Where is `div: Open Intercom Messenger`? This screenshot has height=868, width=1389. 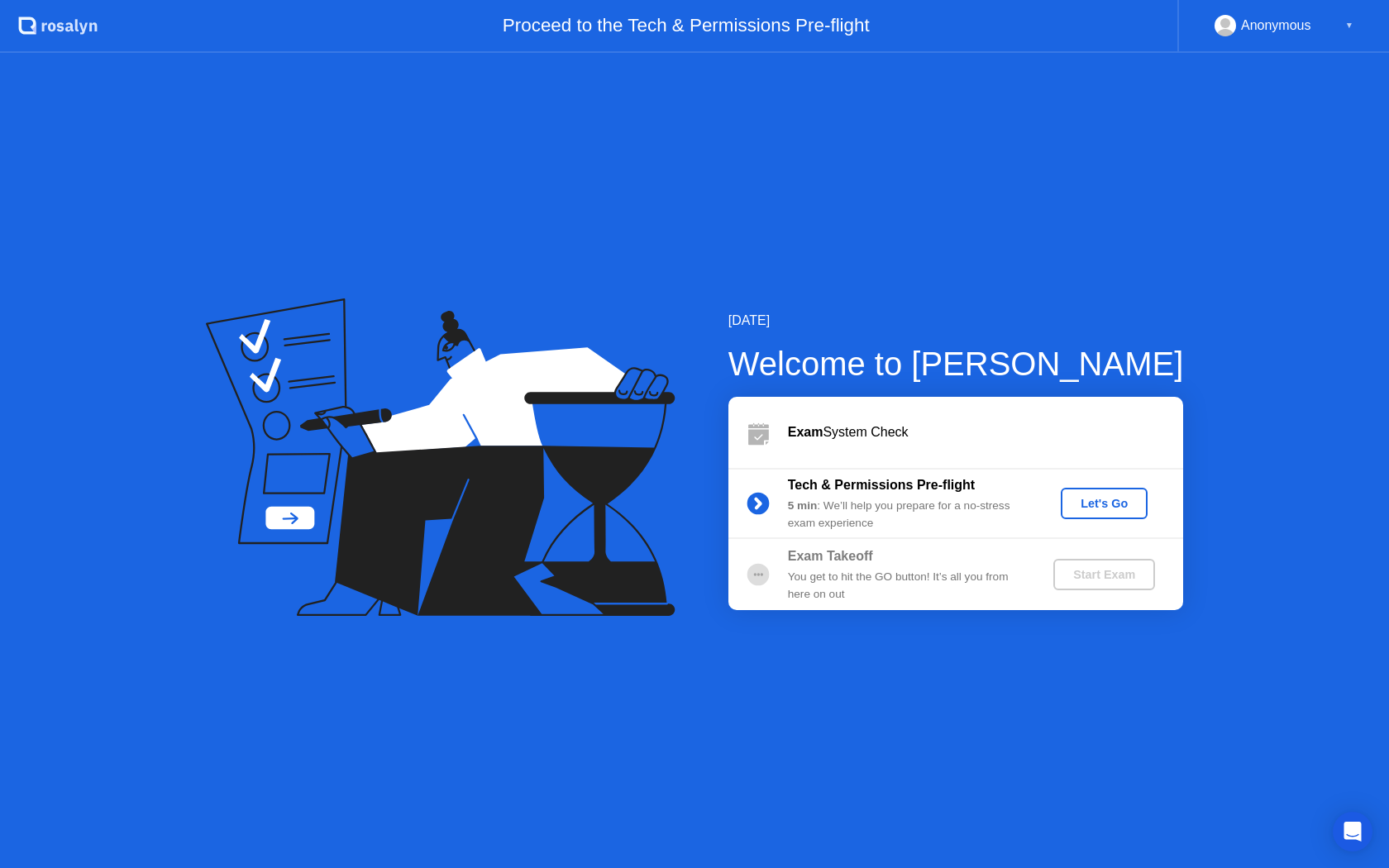 div: Open Intercom Messenger is located at coordinates (1353, 831).